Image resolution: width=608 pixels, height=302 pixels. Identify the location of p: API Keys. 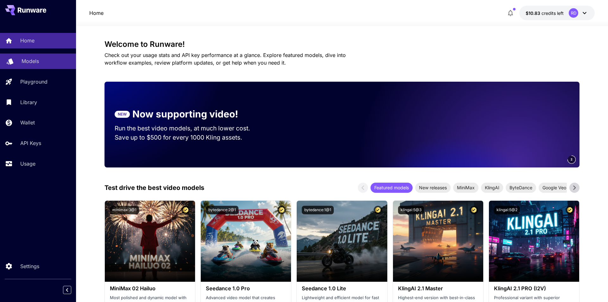
(31, 143).